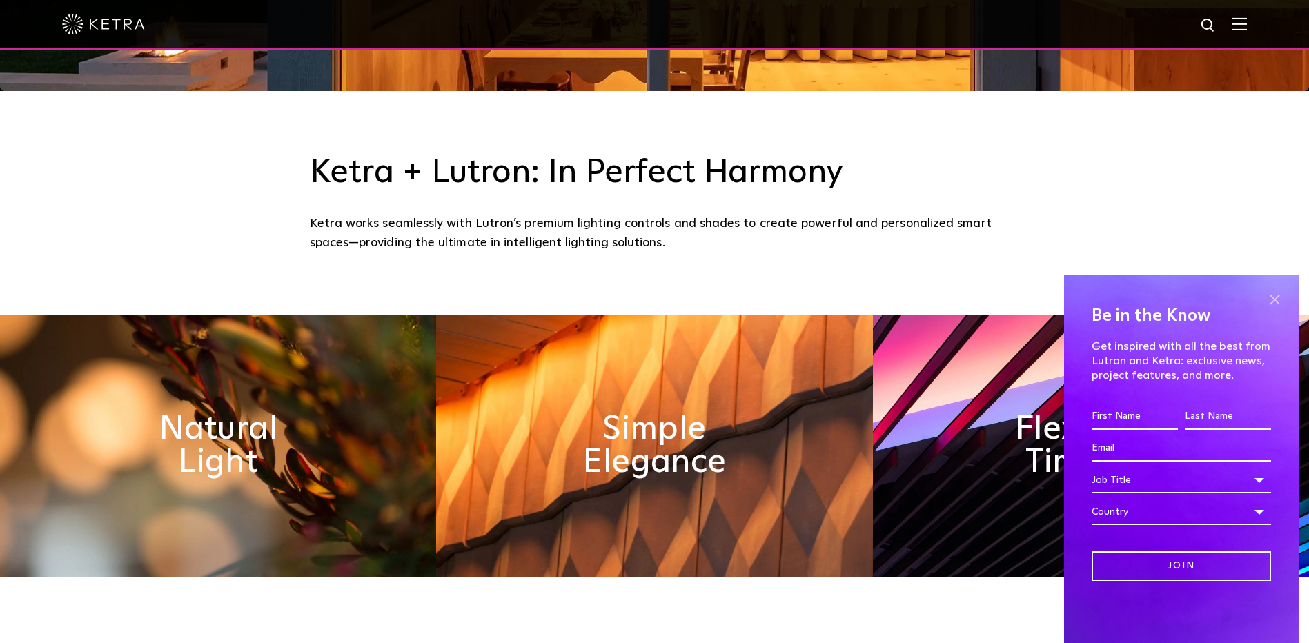 This screenshot has width=1309, height=643. I want to click on img: flexible_timeless_ketra, so click(1091, 446).